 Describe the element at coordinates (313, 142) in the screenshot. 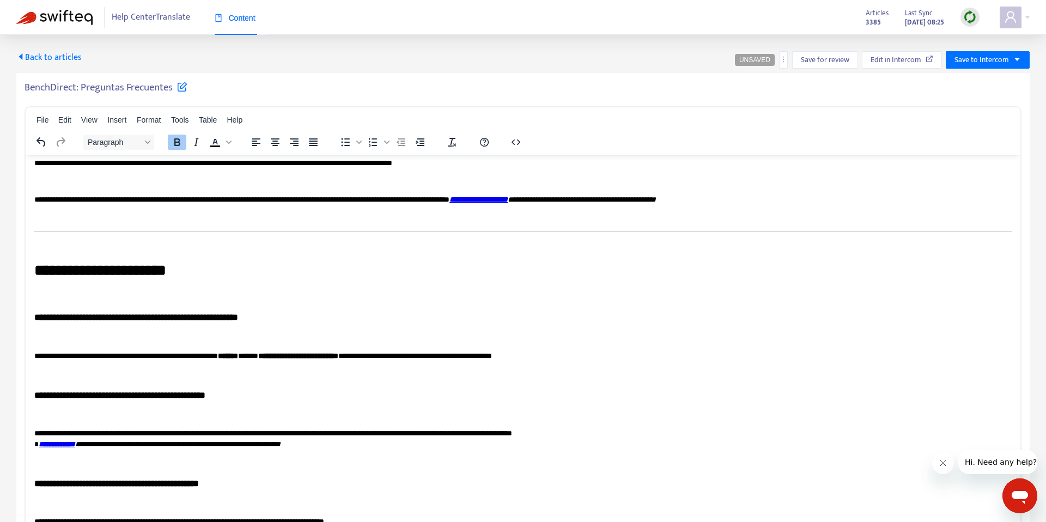

I see `button: Justify` at that location.